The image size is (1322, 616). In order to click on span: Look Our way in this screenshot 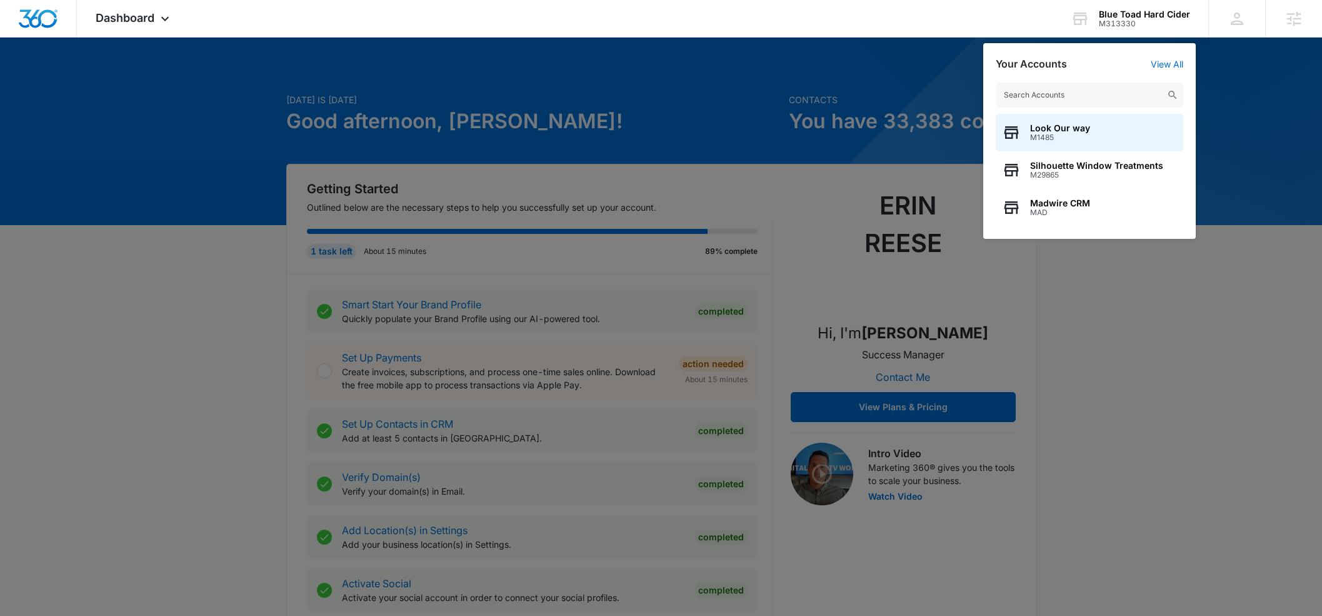, I will do `click(1060, 128)`.